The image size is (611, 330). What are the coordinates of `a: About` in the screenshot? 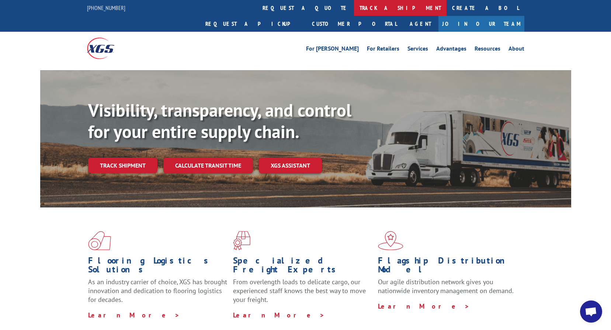 It's located at (517, 50).